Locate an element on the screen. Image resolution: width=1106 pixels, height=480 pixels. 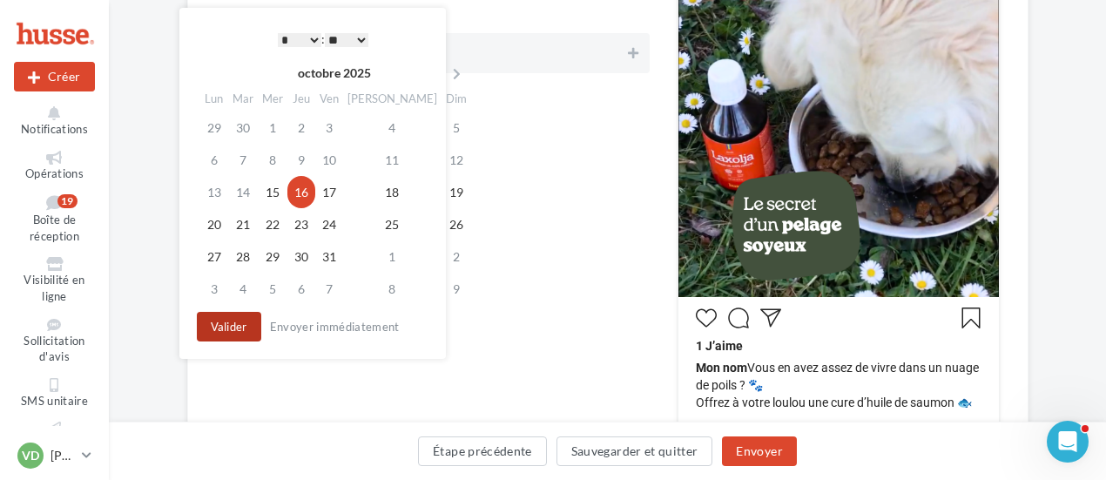
th: Dim is located at coordinates (456, 98).